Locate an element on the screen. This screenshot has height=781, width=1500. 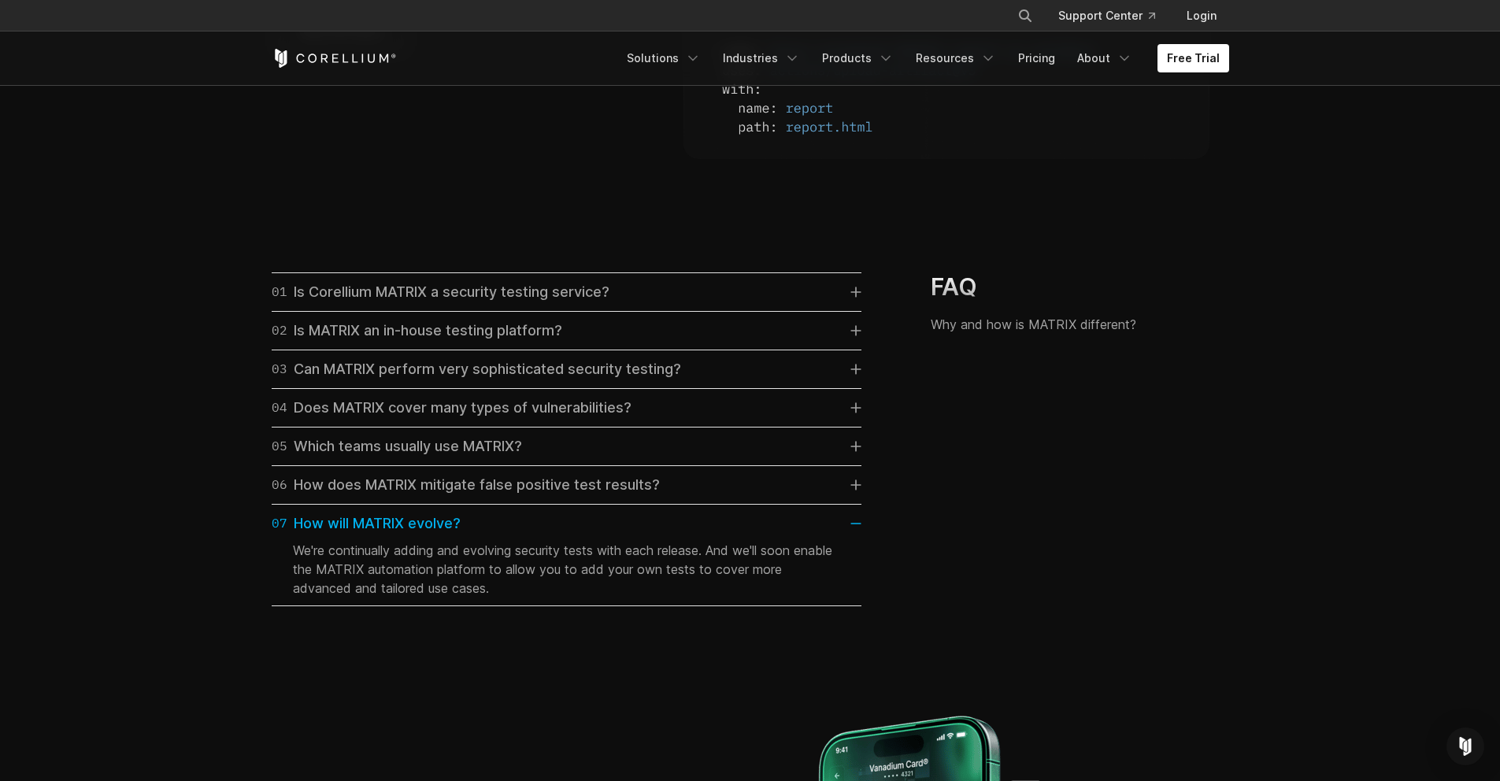
a: 04Does MATRIX cover many types of vulnerabilities? is located at coordinates (566, 408).